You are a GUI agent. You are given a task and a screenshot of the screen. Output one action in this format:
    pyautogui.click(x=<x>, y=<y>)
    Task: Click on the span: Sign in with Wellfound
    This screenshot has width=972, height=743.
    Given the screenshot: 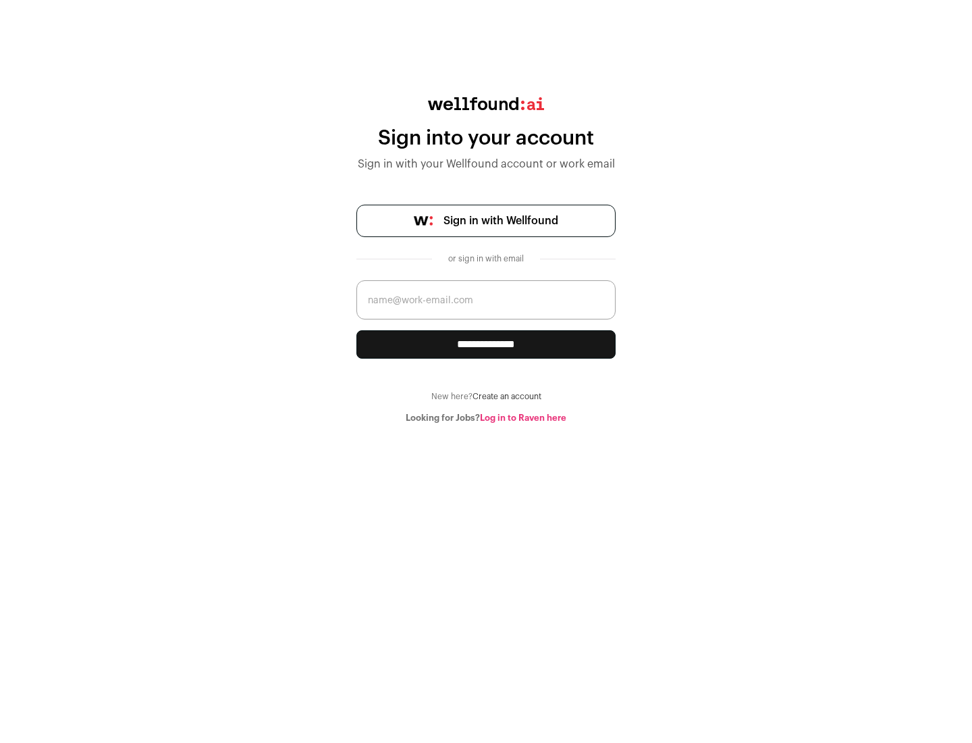 What is the action you would take?
    pyautogui.click(x=501, y=221)
    